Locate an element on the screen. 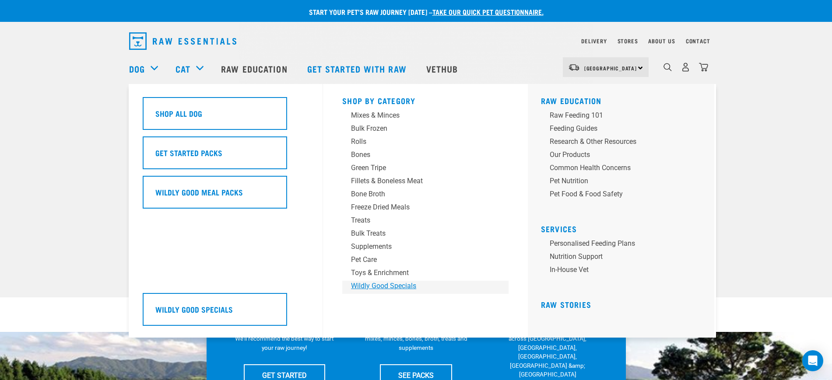 This screenshot has height=380, width=832. h5: Shop All Dog is located at coordinates (179, 113).